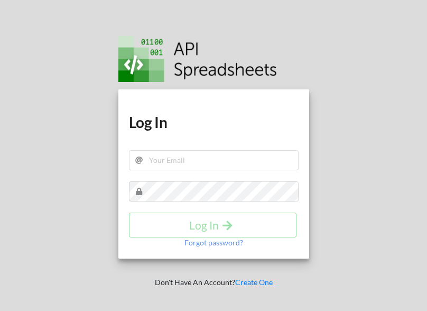 Image resolution: width=427 pixels, height=311 pixels. Describe the element at coordinates (198, 59) in the screenshot. I see `img: Logo.png` at that location.